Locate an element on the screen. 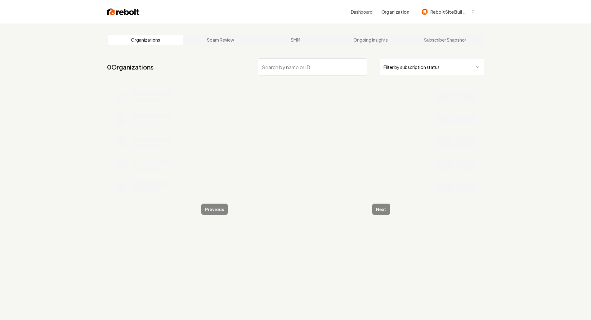 The width and height of the screenshot is (591, 320). a: 0Organizations is located at coordinates (130, 67).